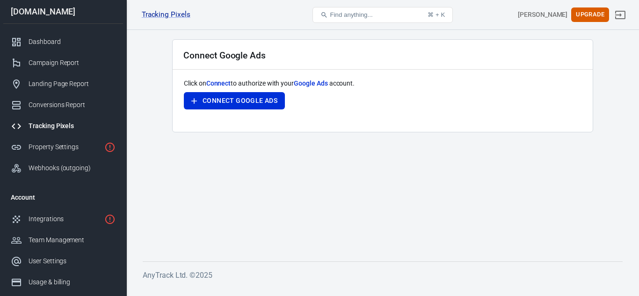 The height and width of the screenshot is (296, 639). What do you see at coordinates (225, 55) in the screenshot?
I see `h2: Connect Google Ads` at bounding box center [225, 55].